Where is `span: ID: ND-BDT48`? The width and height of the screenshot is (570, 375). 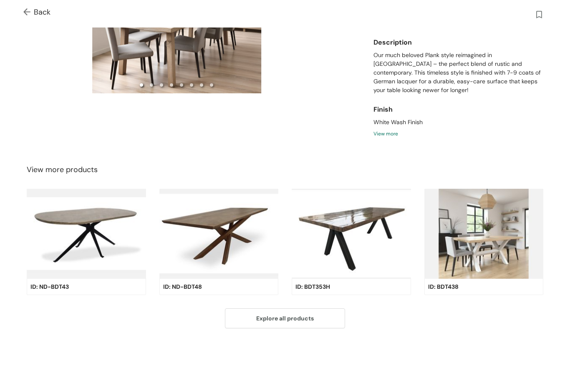 span: ID: ND-BDT48 is located at coordinates (182, 287).